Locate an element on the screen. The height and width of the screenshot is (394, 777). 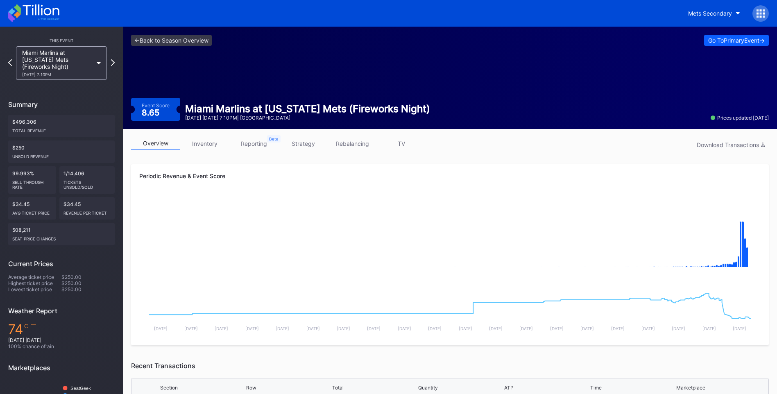
div: Download Transactions is located at coordinates (731, 145).